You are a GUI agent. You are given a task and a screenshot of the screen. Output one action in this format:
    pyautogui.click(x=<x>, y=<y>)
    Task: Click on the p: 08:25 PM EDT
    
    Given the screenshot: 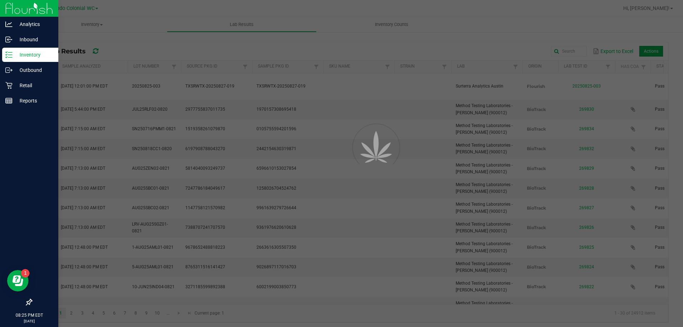 What is the action you would take?
    pyautogui.click(x=29, y=315)
    